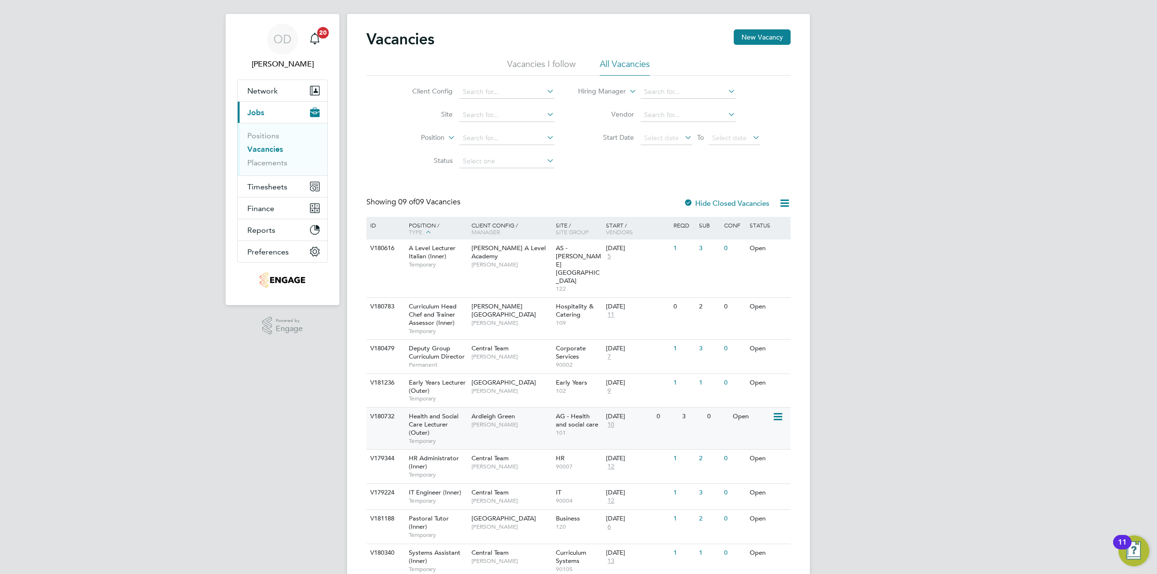 This screenshot has height=574, width=1157. I want to click on button: New Vacancy, so click(762, 37).